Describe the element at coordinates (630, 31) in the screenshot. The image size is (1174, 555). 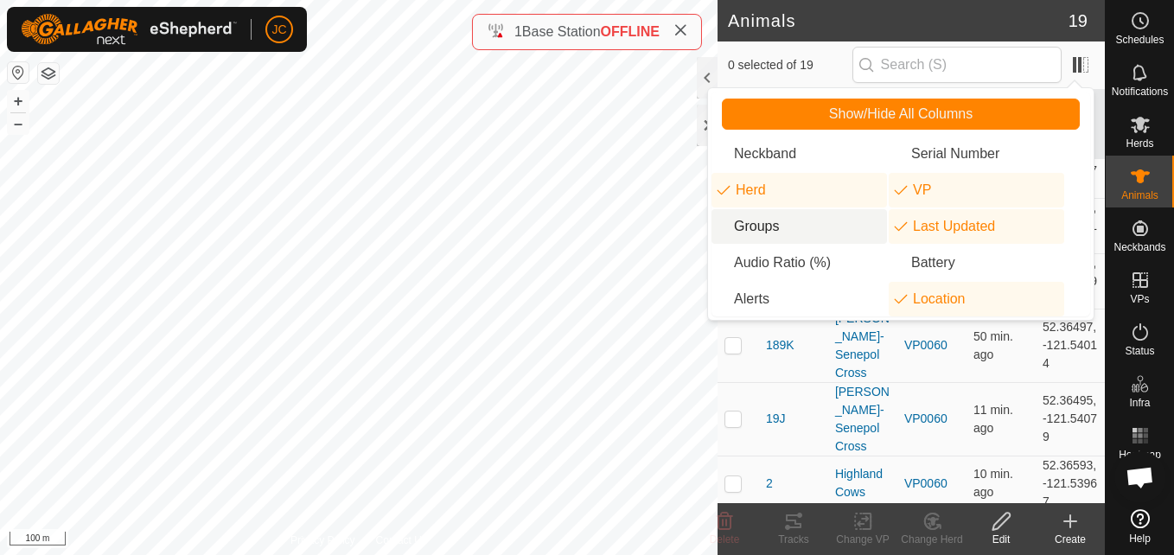
I see `span: OFFLINE` at that location.